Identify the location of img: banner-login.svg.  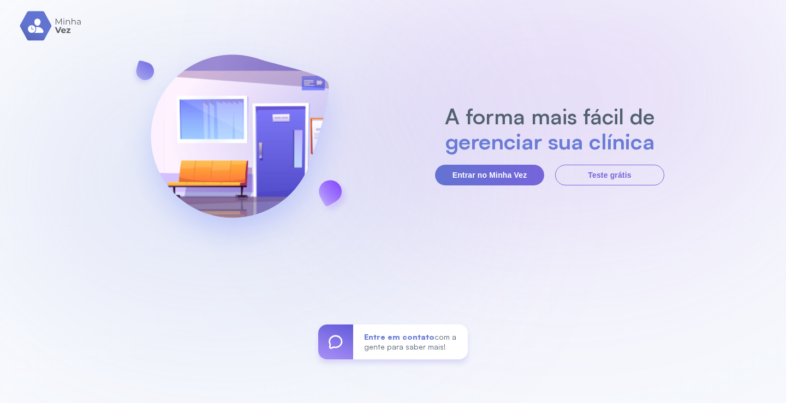
(240, 144).